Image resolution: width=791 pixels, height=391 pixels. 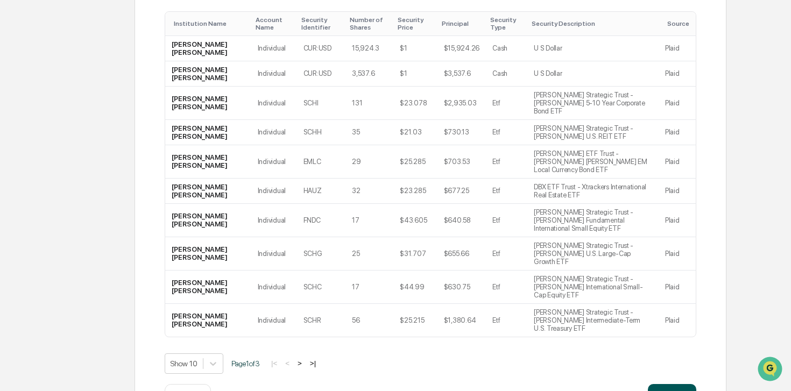 What do you see at coordinates (45, 141) in the screenshot?
I see `span: Preclearance` at bounding box center [45, 141].